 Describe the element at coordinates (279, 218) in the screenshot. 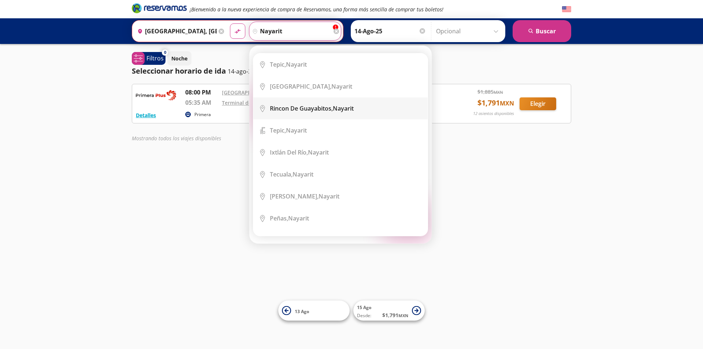

I see `b: Peñas,` at that location.